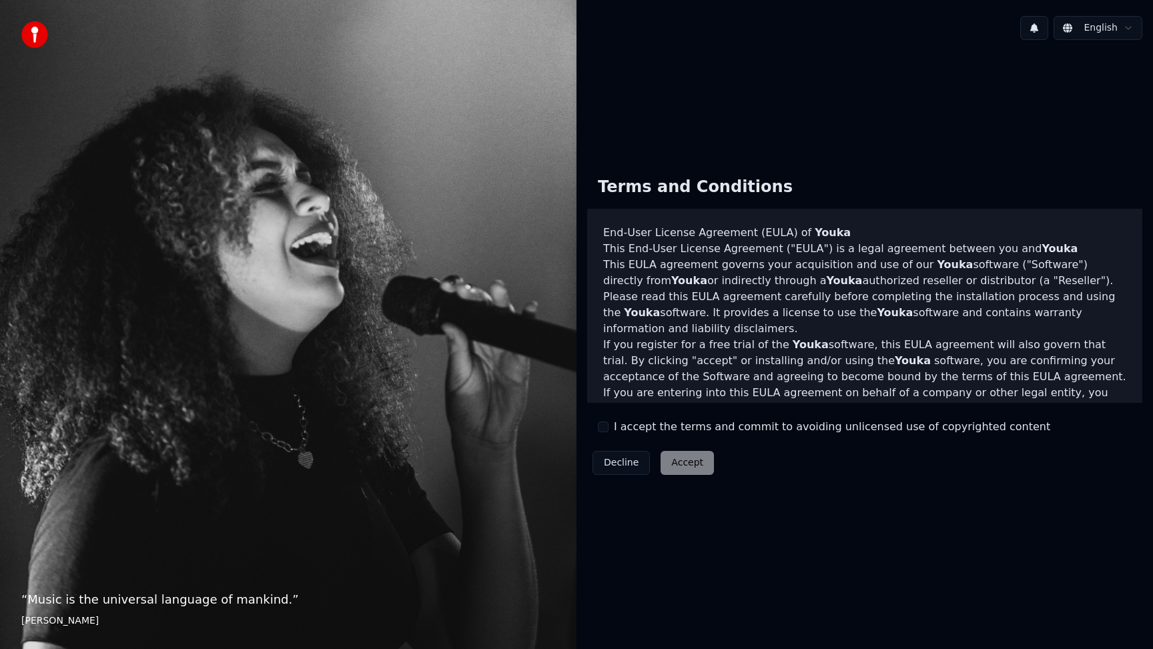 The width and height of the screenshot is (1153, 649). Describe the element at coordinates (865, 313) in the screenshot. I see `p: Please read this EULA agreement carefully before completing the installation process and using th...` at that location.